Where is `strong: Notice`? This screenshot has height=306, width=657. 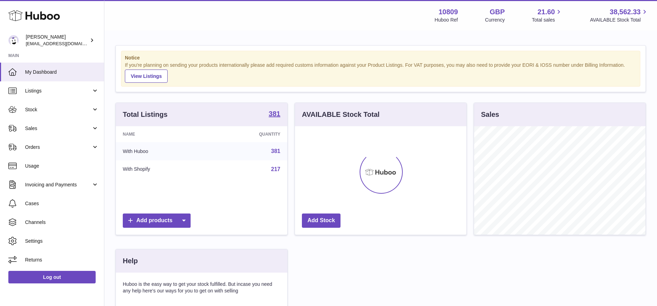
strong: Notice is located at coordinates (381, 58).